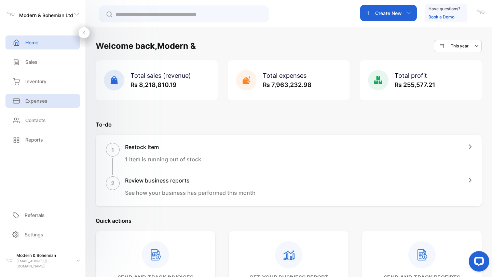 The image size is (492, 277). What do you see at coordinates (163, 147) in the screenshot?
I see `h1: Restock item` at bounding box center [163, 147].